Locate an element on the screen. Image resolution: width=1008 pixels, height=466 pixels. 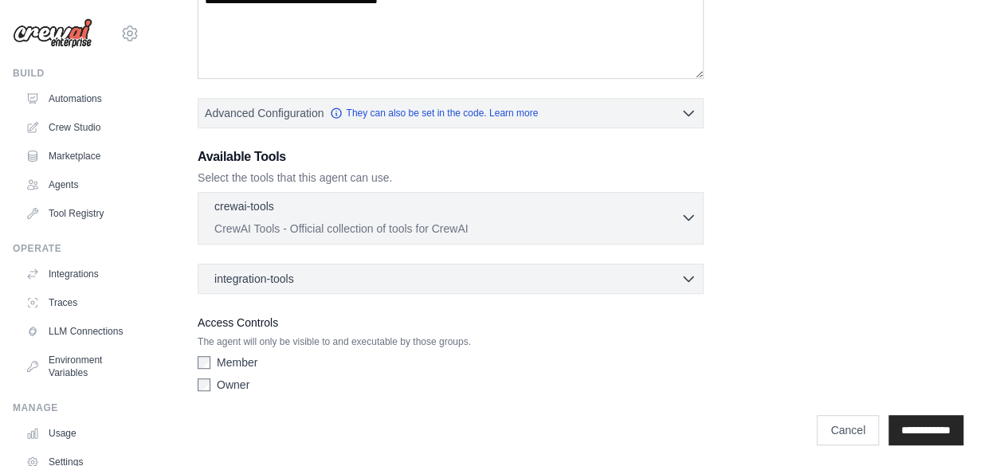
button: crewai-tools CrewAI Tools - Official collection of tools for CrewAI is located at coordinates (450, 218).